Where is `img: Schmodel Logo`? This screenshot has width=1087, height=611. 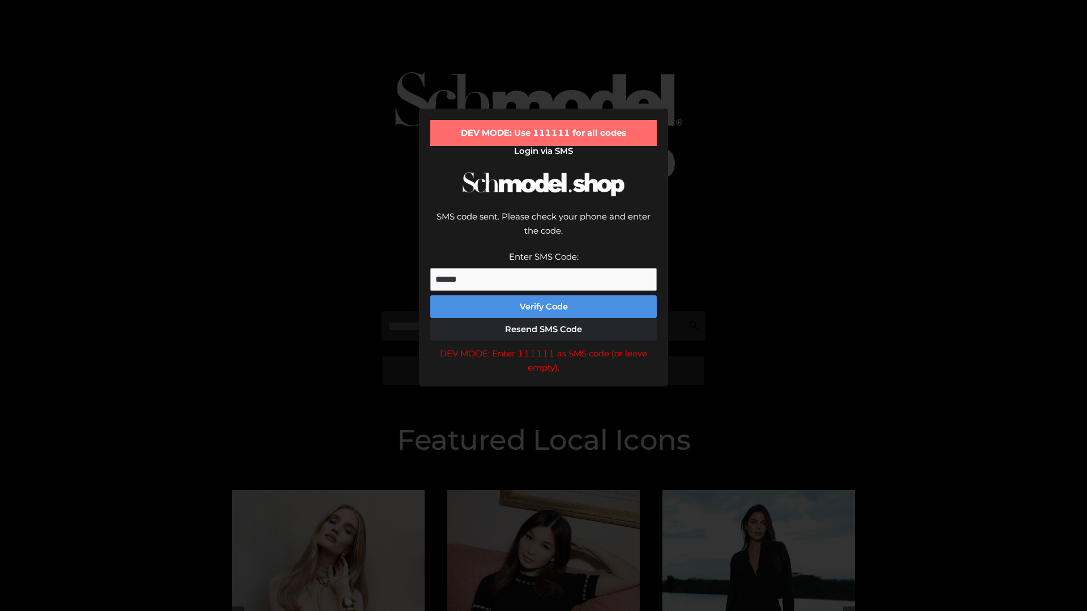
img: Schmodel Logo is located at coordinates (543, 184).